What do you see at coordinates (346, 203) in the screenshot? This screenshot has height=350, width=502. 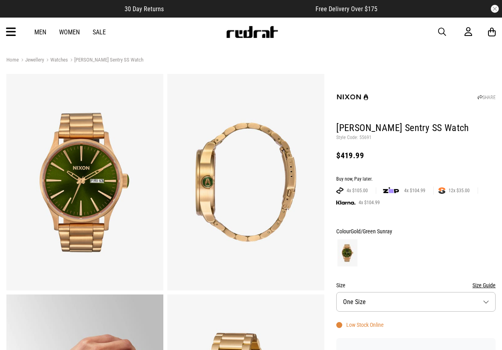 I see `img: KLARNA` at bounding box center [346, 203].